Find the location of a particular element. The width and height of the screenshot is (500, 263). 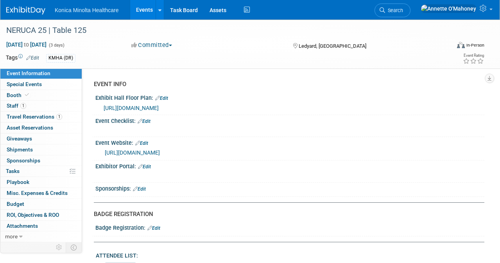

img: Annette O'Mahoney is located at coordinates (449, 9).